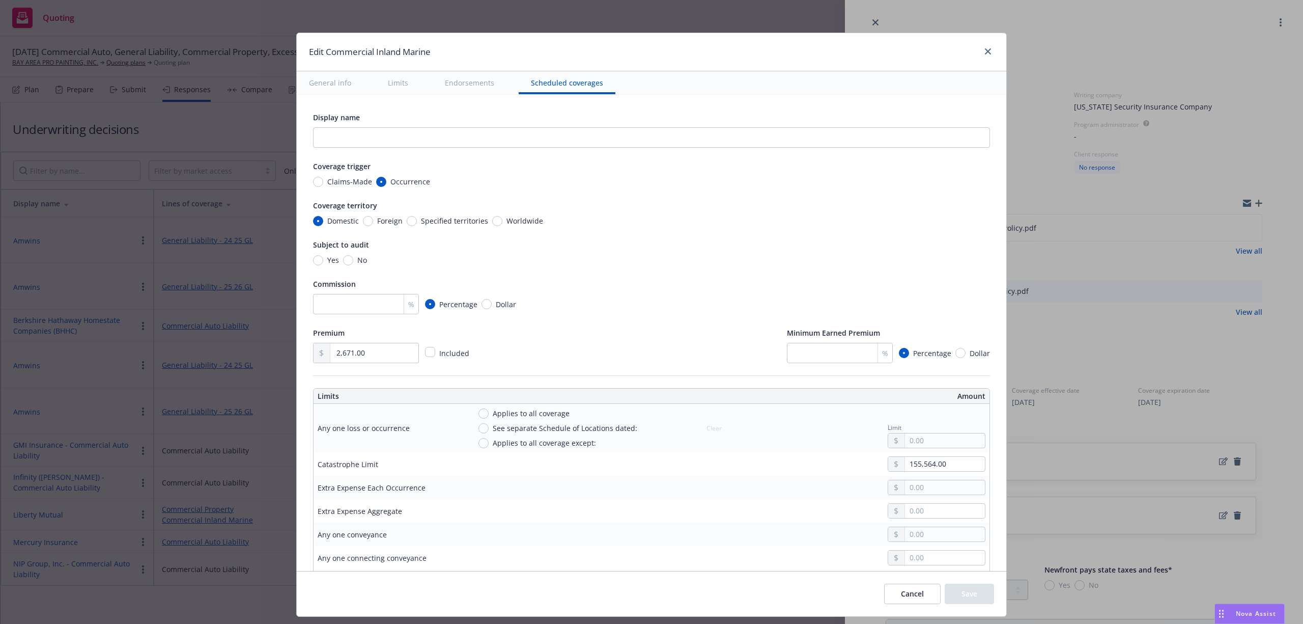 This screenshot has width=1303, height=624. Describe the element at coordinates (334, 284) in the screenshot. I see `span: Commission` at that location.